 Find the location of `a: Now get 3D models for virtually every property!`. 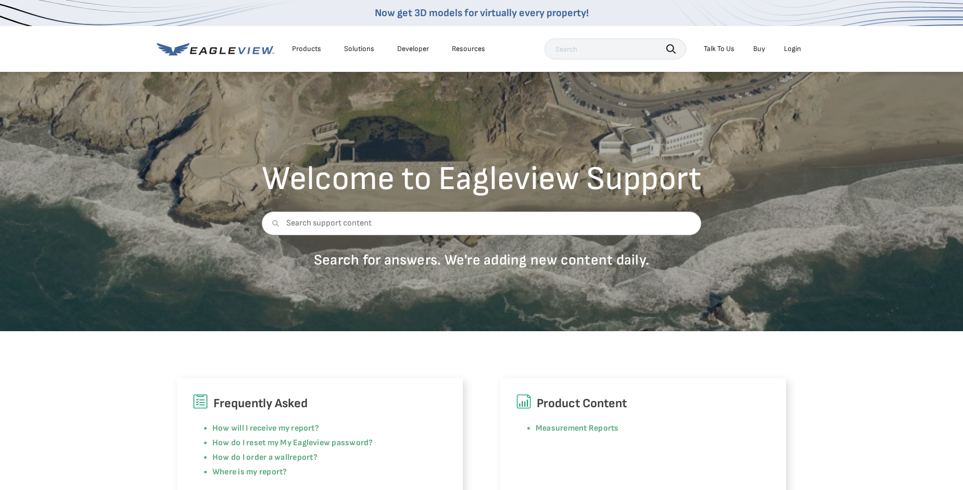

a: Now get 3D models for virtually every property! is located at coordinates (481, 13).